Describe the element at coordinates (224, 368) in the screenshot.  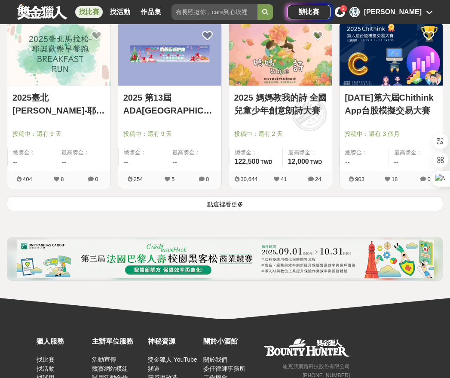
I see `a: 委任律師事務所` at that location.